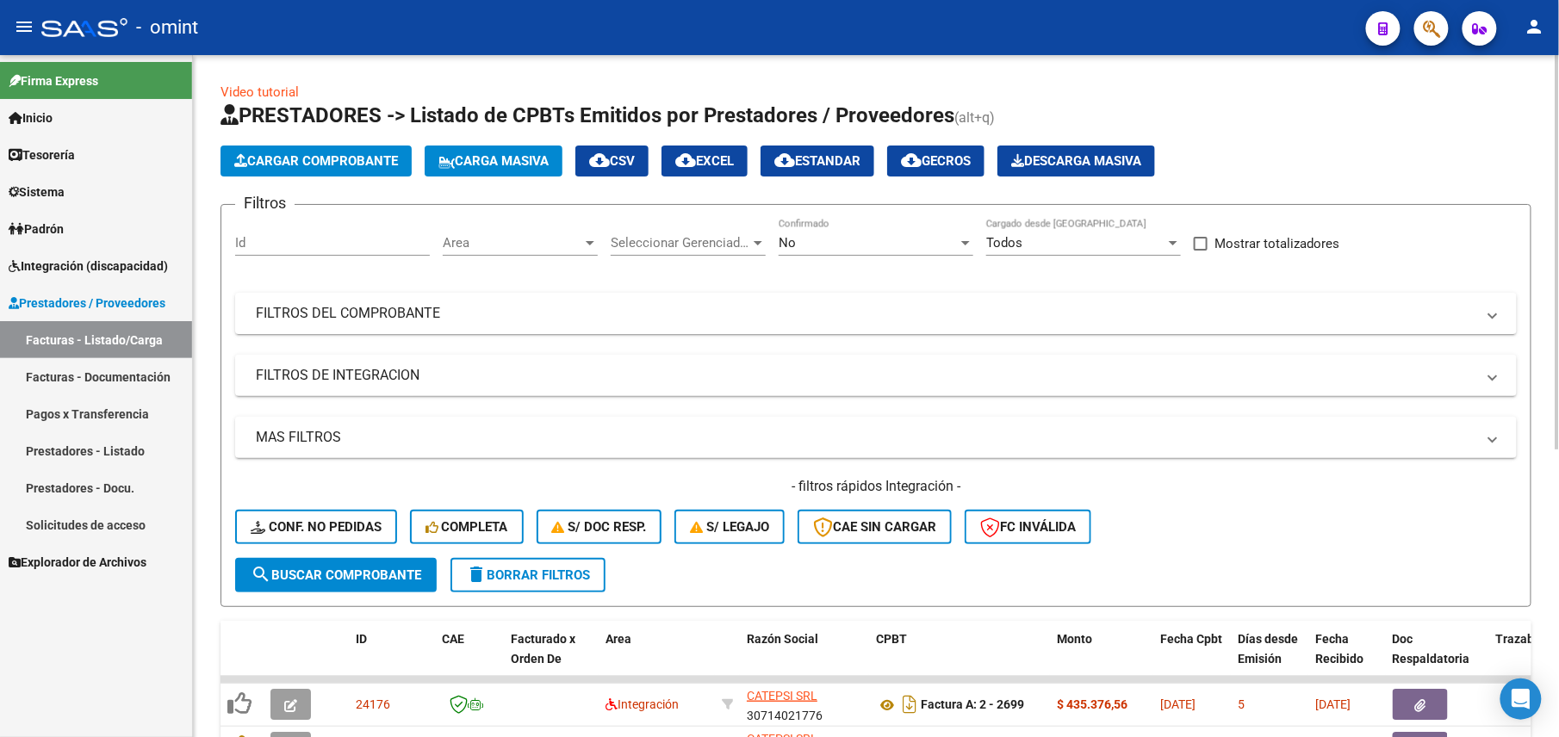  I want to click on a: Video tutorial, so click(259, 92).